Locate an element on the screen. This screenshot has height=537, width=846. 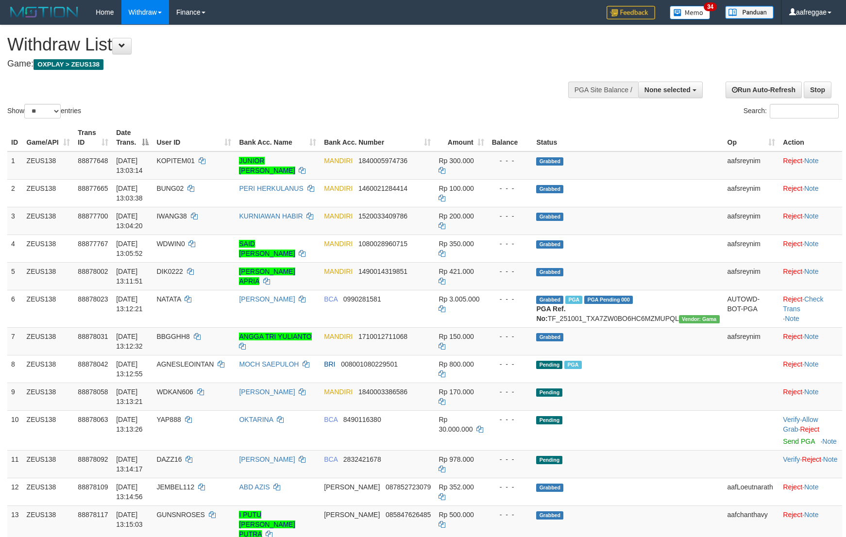
span: 88878023 is located at coordinates (93, 299).